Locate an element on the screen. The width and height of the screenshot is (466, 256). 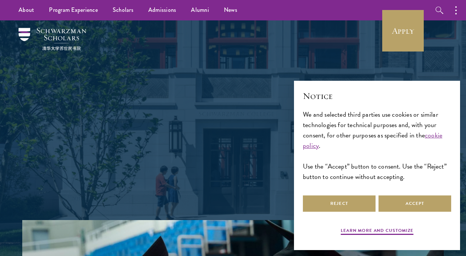
button: Reject is located at coordinates (339, 203).